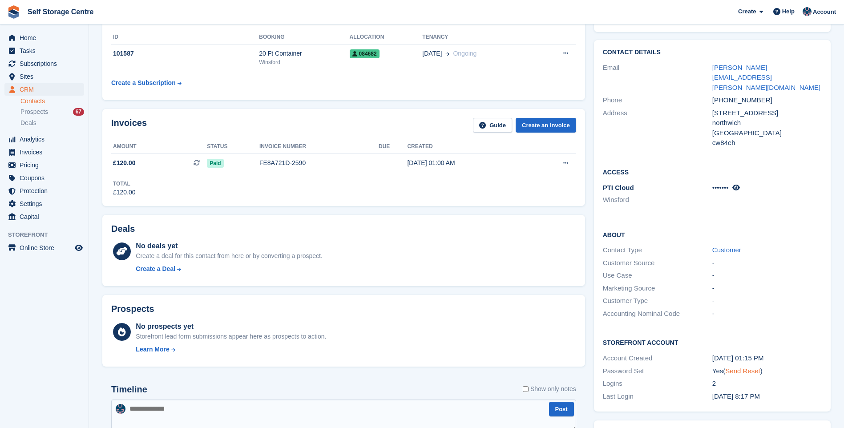  Describe the element at coordinates (657, 288) in the screenshot. I see `div: Marketing Source` at that location.